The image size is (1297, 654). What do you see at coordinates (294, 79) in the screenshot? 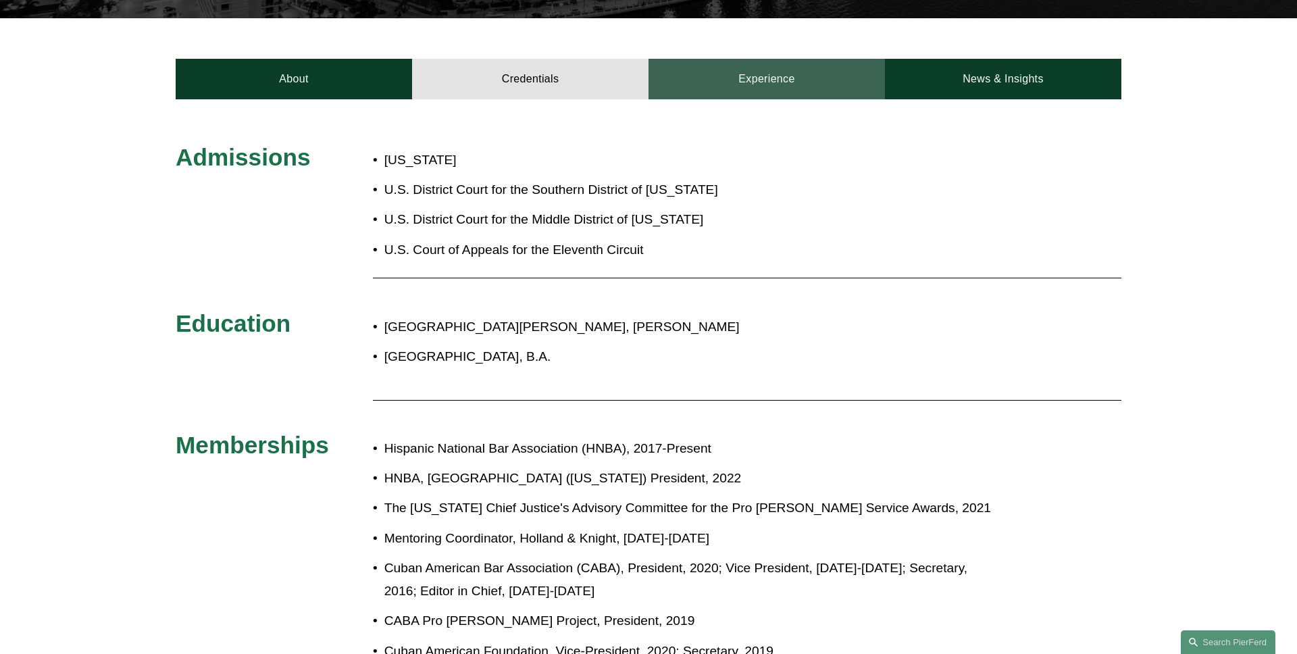
I see `a: About` at bounding box center [294, 79].